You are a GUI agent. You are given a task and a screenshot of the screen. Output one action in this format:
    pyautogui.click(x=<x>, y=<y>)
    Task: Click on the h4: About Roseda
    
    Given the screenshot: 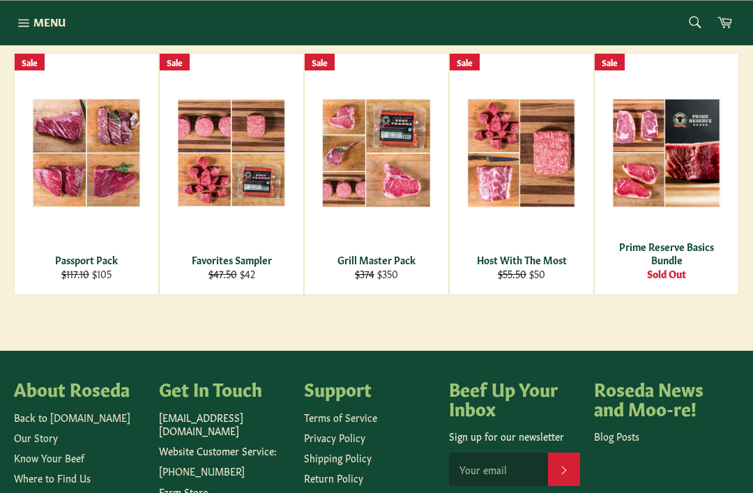 What is the action you would take?
    pyautogui.click(x=79, y=388)
    